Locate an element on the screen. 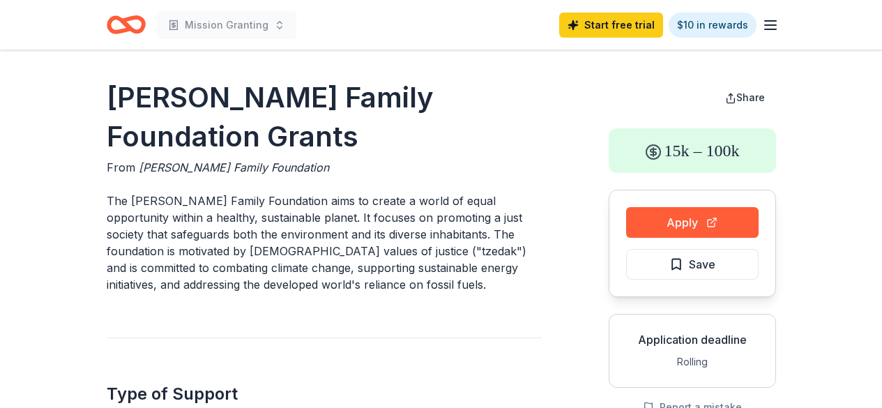 This screenshot has width=882, height=408. span: Share is located at coordinates (750, 97).